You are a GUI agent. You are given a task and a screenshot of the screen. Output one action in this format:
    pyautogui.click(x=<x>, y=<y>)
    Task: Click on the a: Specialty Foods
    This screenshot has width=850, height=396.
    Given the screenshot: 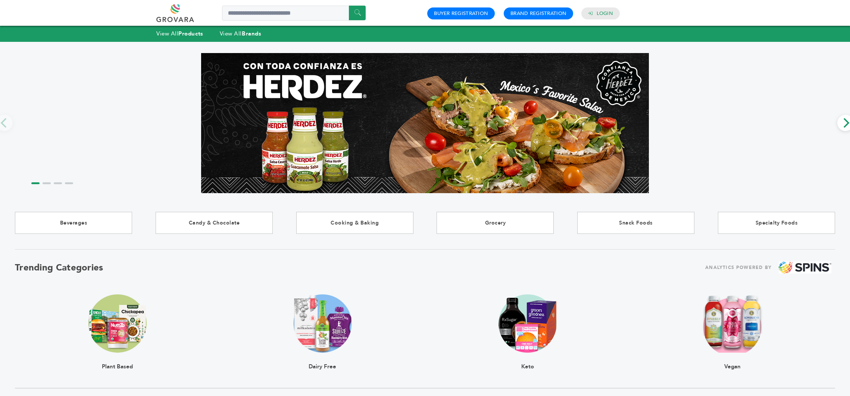 What is the action you would take?
    pyautogui.click(x=777, y=222)
    